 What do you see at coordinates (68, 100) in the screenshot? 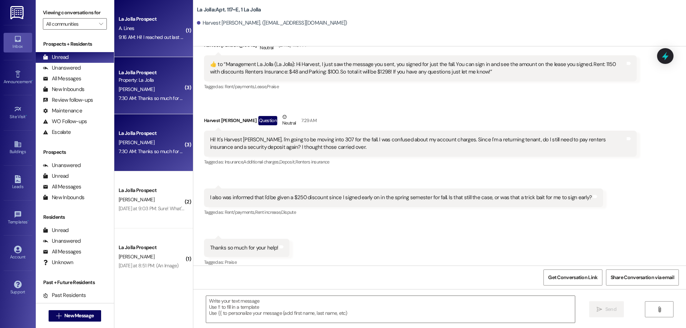
I see `div: Review follow-ups` at bounding box center [68, 100].